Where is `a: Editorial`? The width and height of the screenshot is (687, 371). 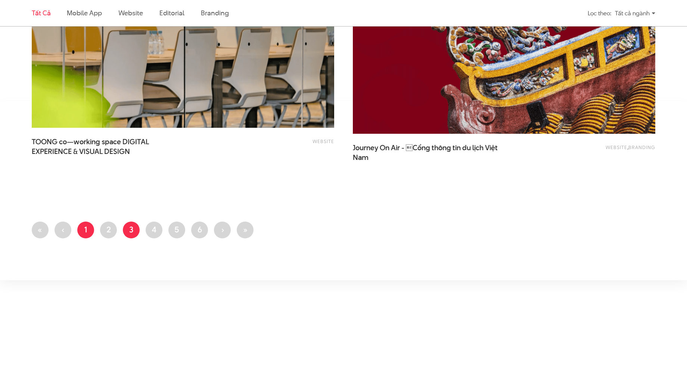
a: Editorial is located at coordinates (172, 13).